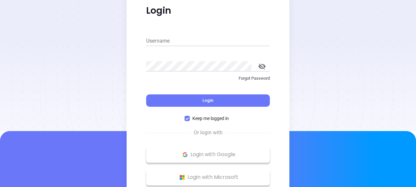  Describe the element at coordinates (208, 133) in the screenshot. I see `span: Or login with` at that location.